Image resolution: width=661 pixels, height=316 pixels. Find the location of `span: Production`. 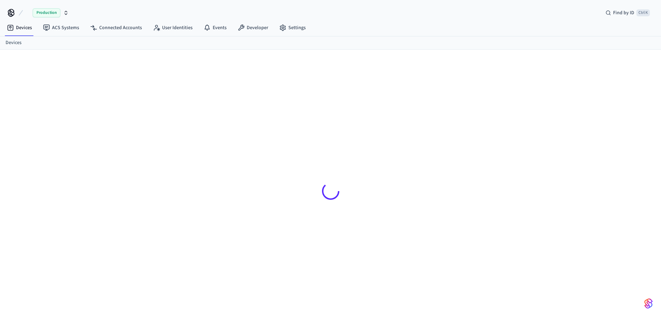

span: Production is located at coordinates (46, 13).